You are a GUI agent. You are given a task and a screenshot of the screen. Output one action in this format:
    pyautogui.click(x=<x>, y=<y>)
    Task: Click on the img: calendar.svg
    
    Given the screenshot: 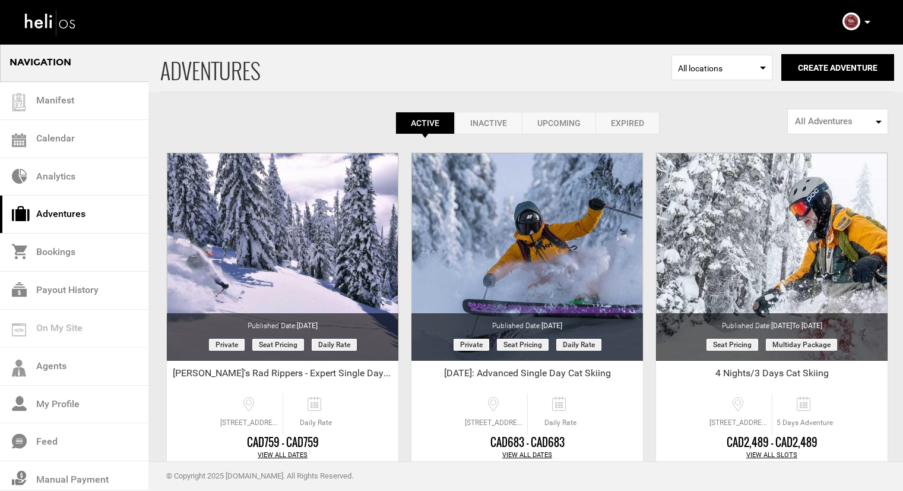 What is the action you would take?
    pyautogui.click(x=19, y=140)
    